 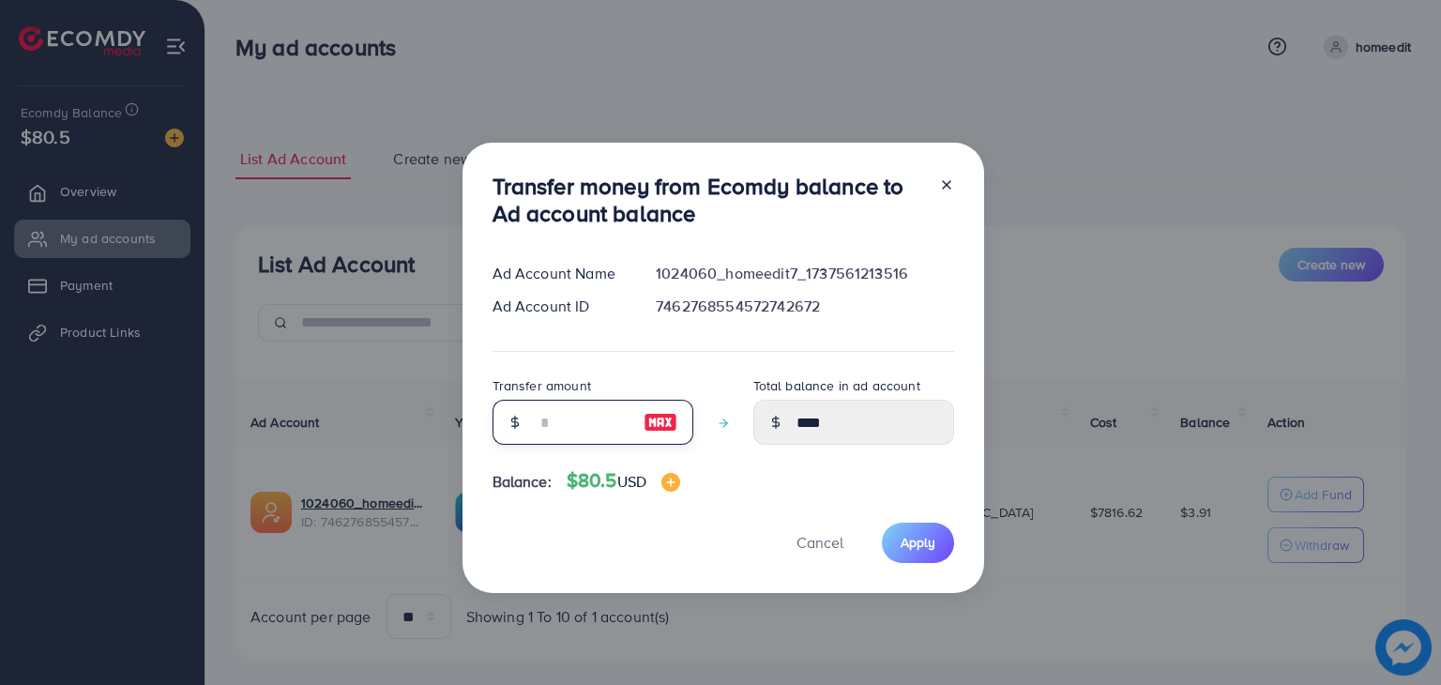 I want to click on h3: Transfer money from Ecomdy balance to Ad account balance, so click(x=708, y=200).